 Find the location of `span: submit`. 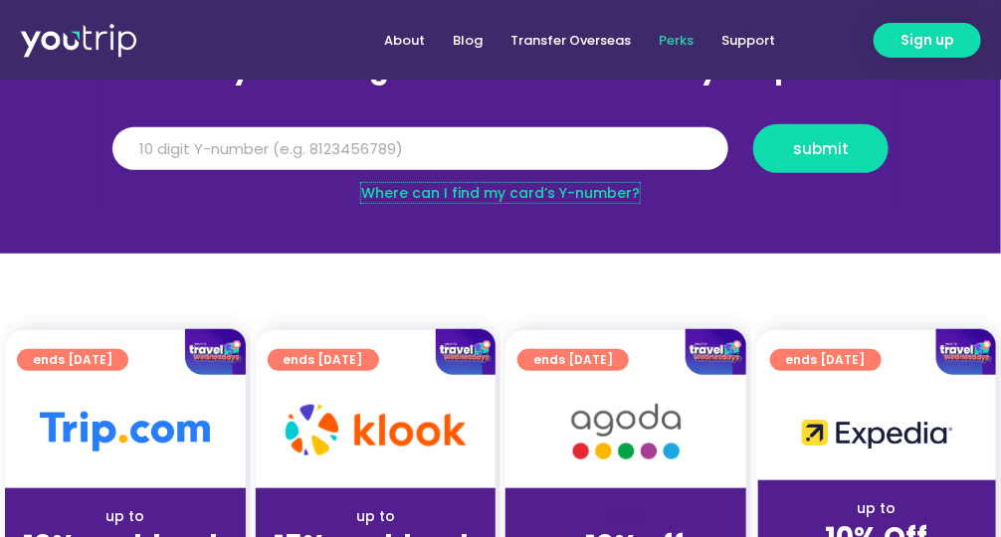

span: submit is located at coordinates (821, 148).